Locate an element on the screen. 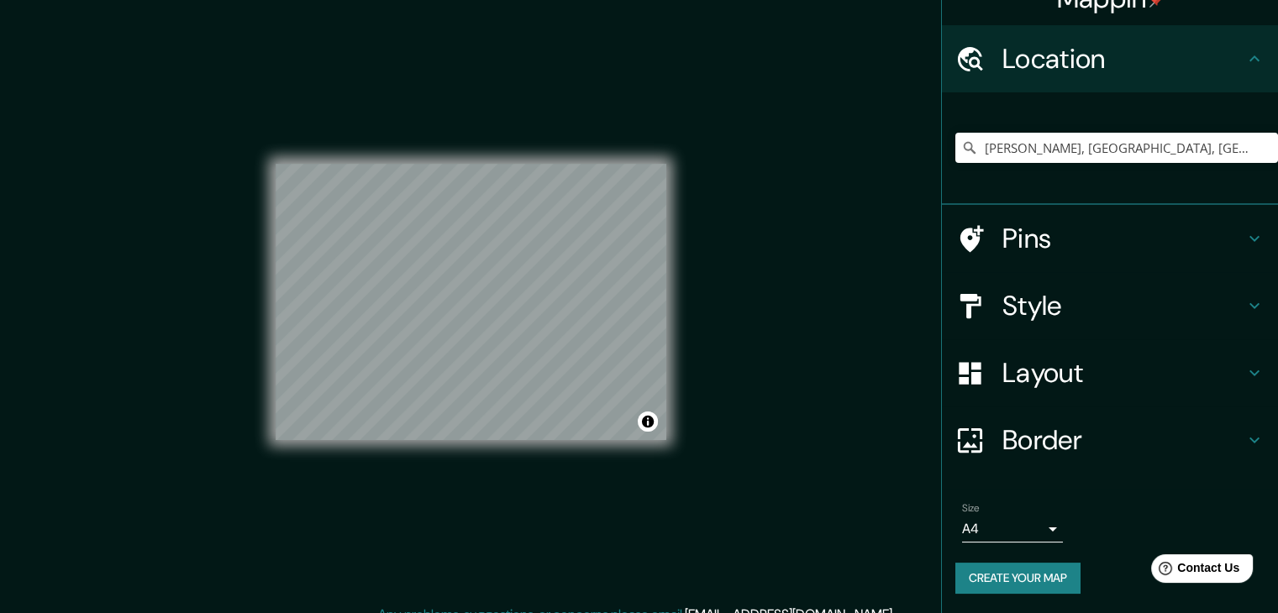 The height and width of the screenshot is (613, 1278). button: Create your map is located at coordinates (1017, 578).